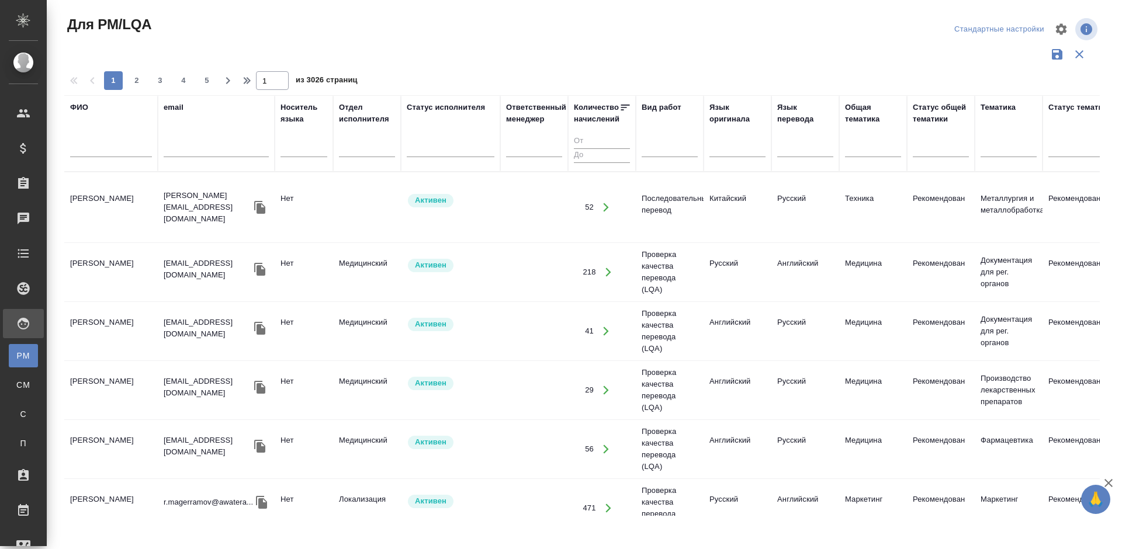  Describe the element at coordinates (23, 385) in the screenshot. I see `span: CM` at that location.